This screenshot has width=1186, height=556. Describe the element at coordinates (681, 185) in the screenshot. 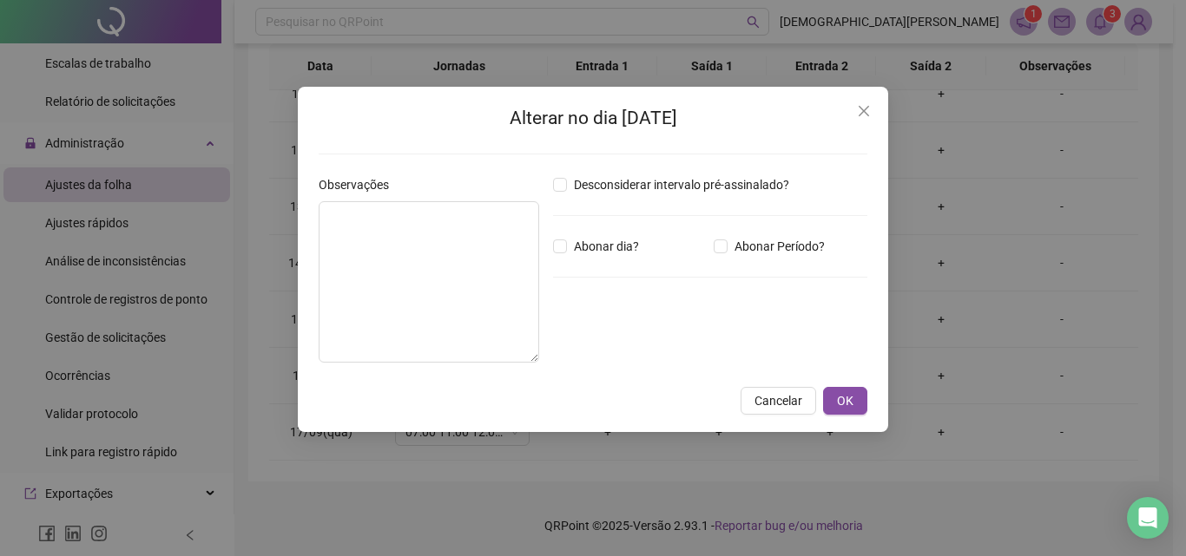

I see `span: Desconsiderar intervalo pré-assinalado?` at that location.